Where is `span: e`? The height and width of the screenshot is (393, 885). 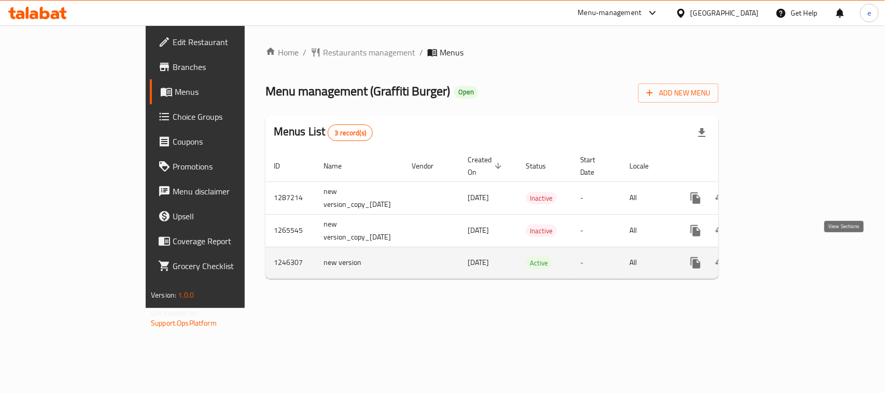
span: e is located at coordinates (869, 13).